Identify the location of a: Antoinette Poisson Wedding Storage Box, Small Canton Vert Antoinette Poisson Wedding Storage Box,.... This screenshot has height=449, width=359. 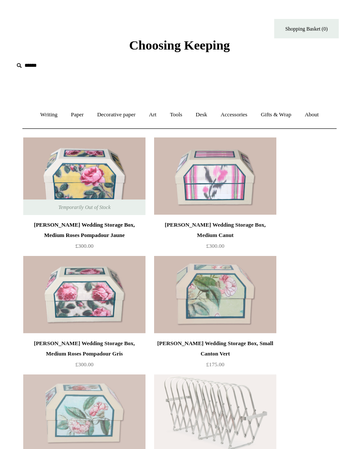
(215, 295).